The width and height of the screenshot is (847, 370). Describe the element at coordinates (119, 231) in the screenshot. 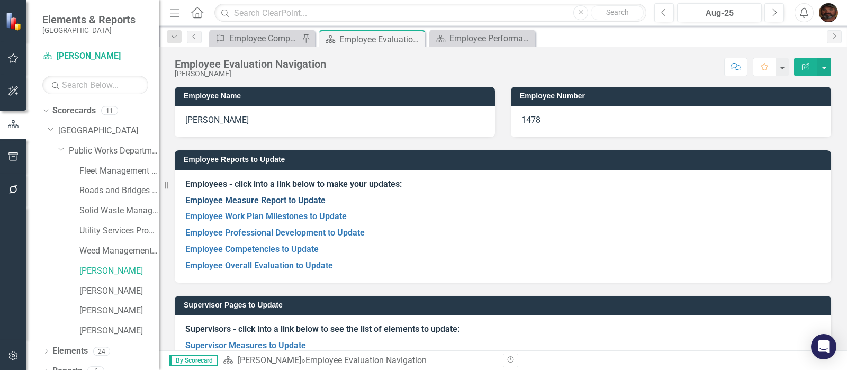

I see `a: Utility Services Program` at that location.